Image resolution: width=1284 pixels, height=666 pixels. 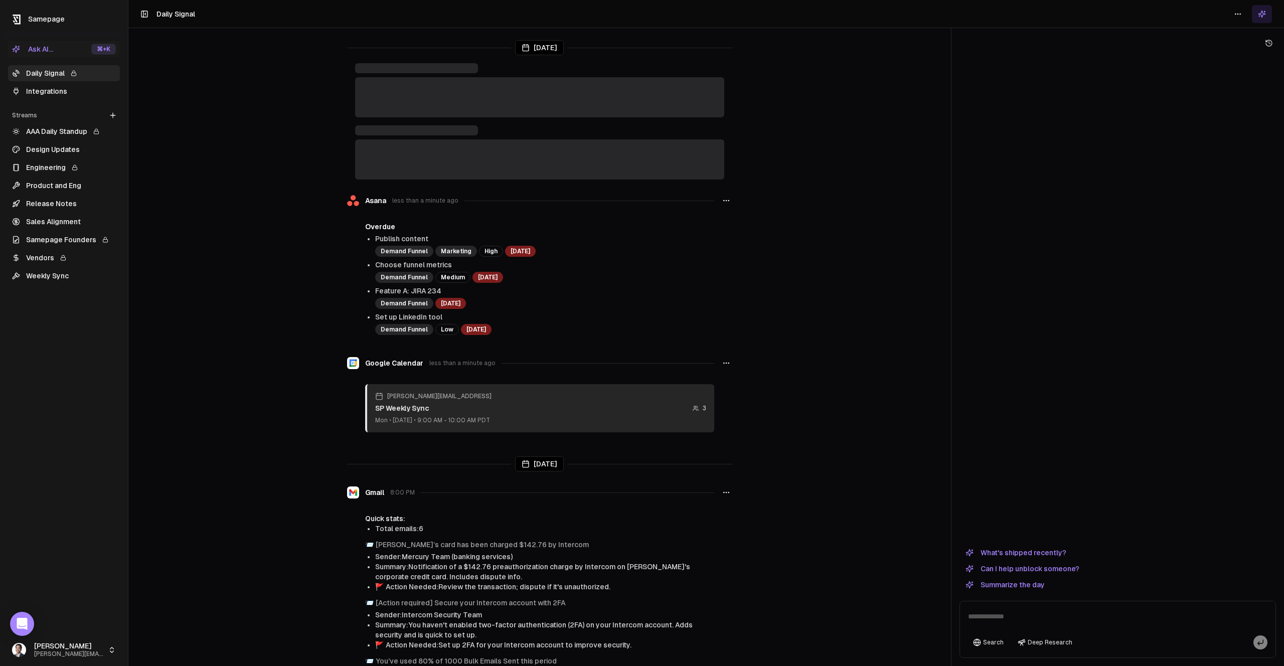 What do you see at coordinates (704, 408) in the screenshot?
I see `span: 3` at bounding box center [704, 408].